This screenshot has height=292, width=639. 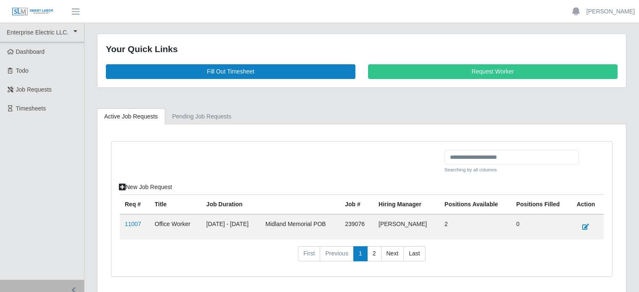 I want to click on a: 11007, so click(x=133, y=224).